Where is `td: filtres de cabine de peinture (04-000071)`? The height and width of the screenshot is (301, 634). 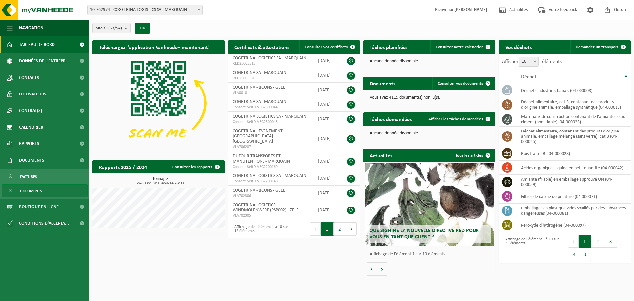
td: filtres de cabine de peinture (04-000071) is located at coordinates (573, 196).